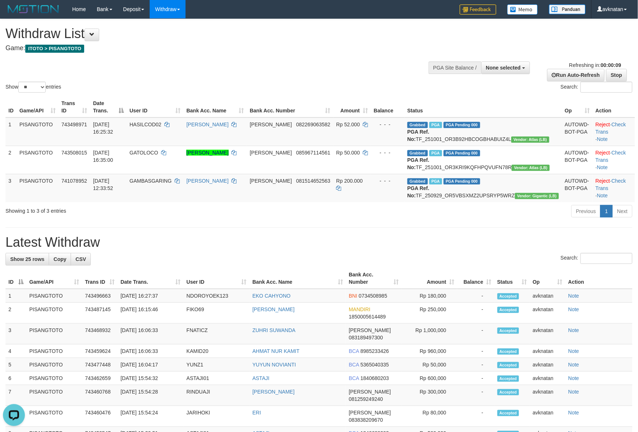  What do you see at coordinates (611, 65) in the screenshot?
I see `strong: 00:00:09` at bounding box center [611, 65].